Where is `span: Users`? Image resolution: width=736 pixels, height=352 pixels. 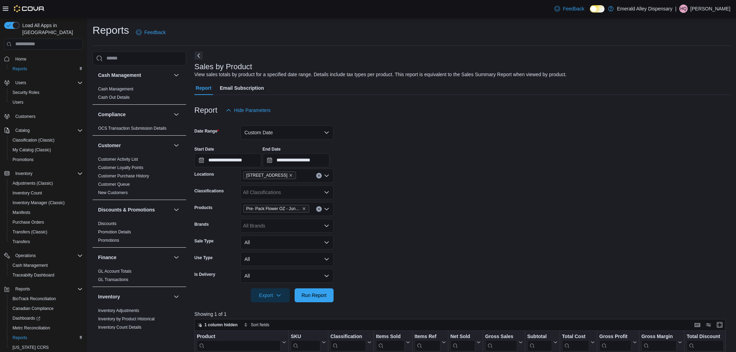
span: Users is located at coordinates (21, 83).